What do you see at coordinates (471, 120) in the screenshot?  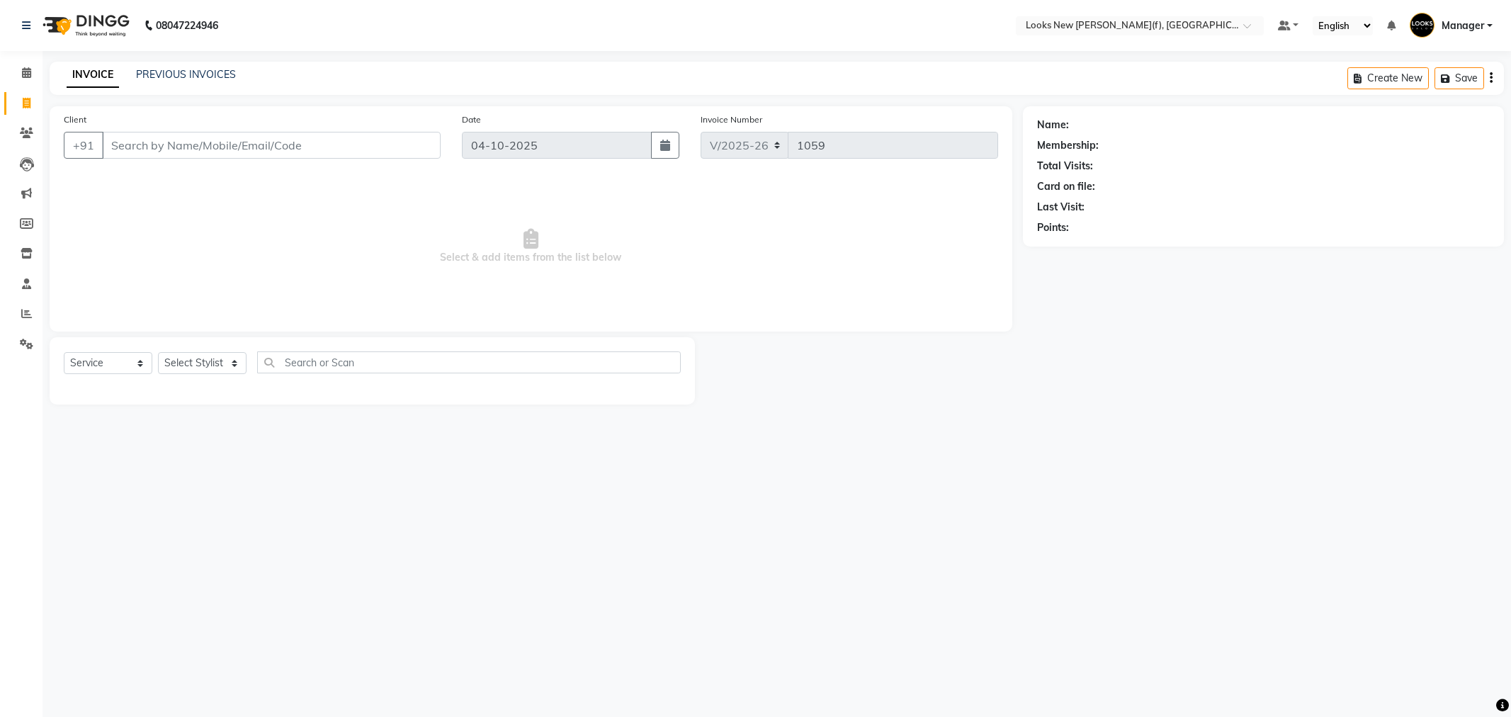 I see `label: Date` at bounding box center [471, 120].